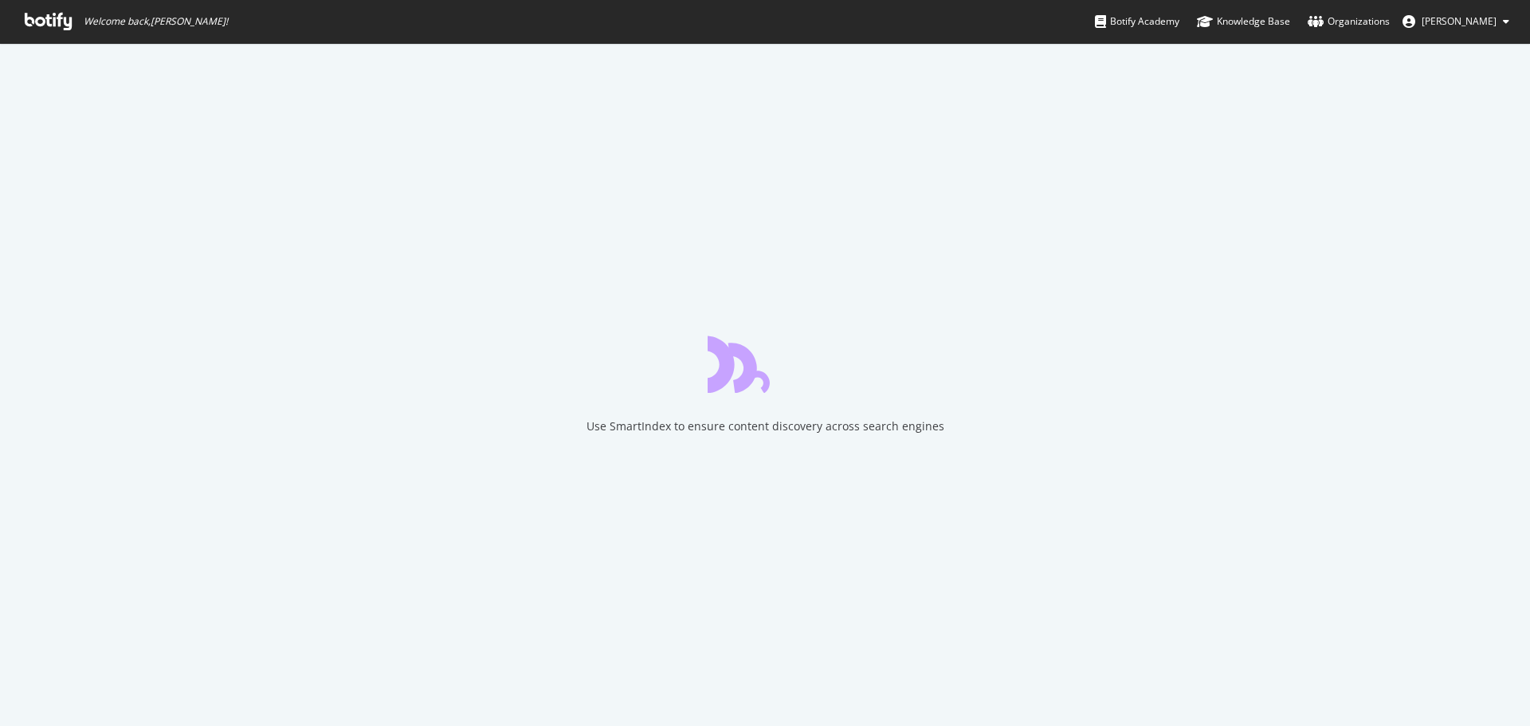 The image size is (1530, 726). What do you see at coordinates (1348, 22) in the screenshot?
I see `div: Organizations` at bounding box center [1348, 22].